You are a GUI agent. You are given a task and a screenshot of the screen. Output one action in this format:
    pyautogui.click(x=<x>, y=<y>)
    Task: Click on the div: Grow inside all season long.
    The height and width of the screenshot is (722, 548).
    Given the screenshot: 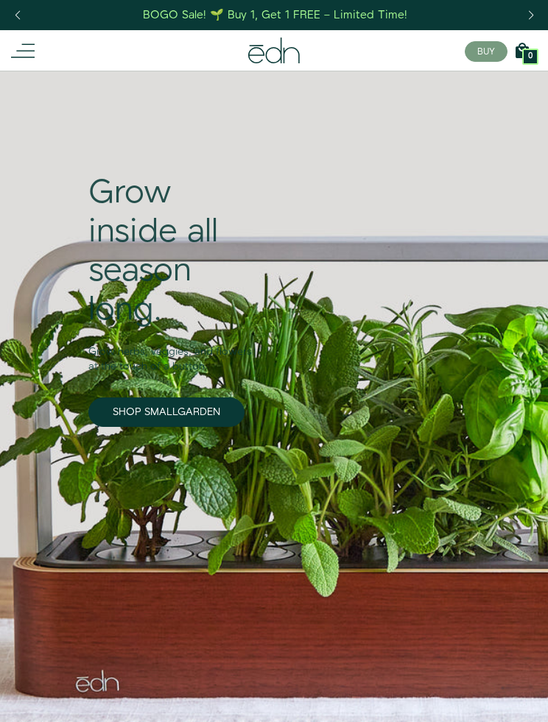 What is the action you would take?
    pyautogui.click(x=172, y=251)
    